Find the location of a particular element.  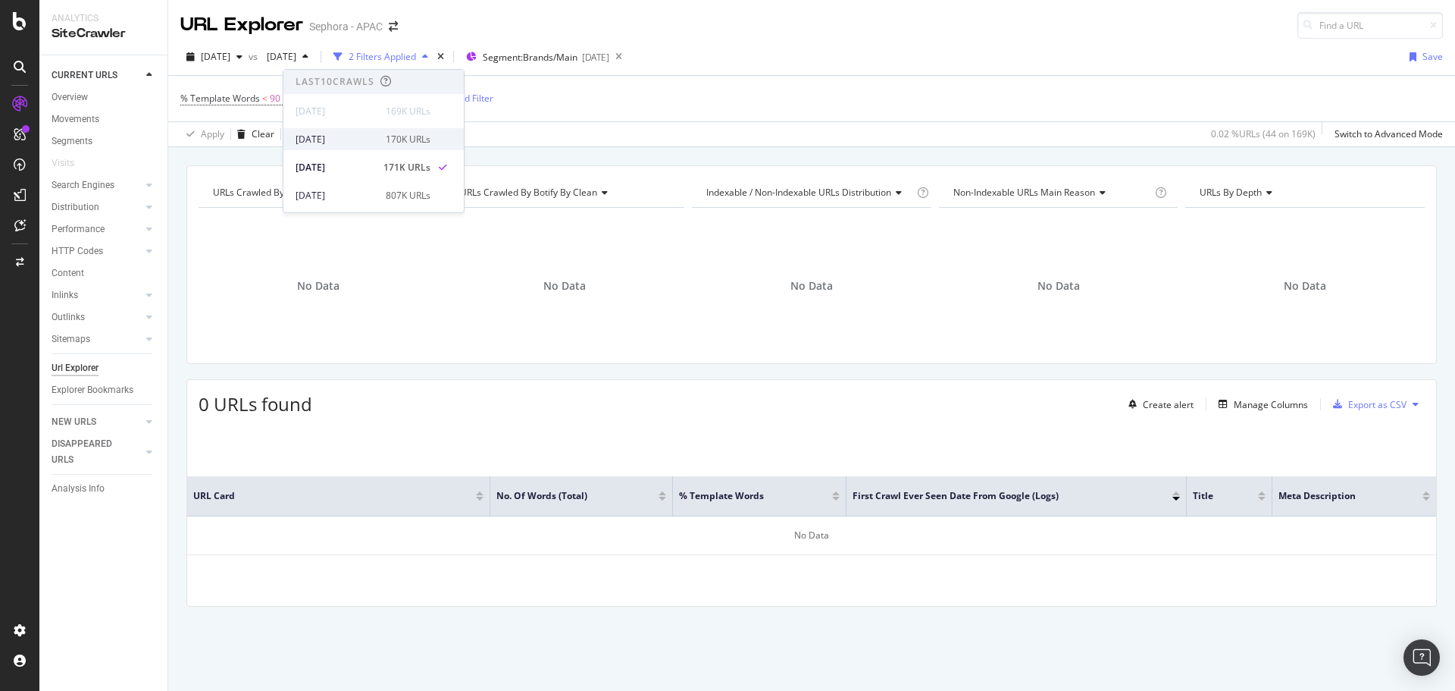

div: Overview is located at coordinates (70, 97).